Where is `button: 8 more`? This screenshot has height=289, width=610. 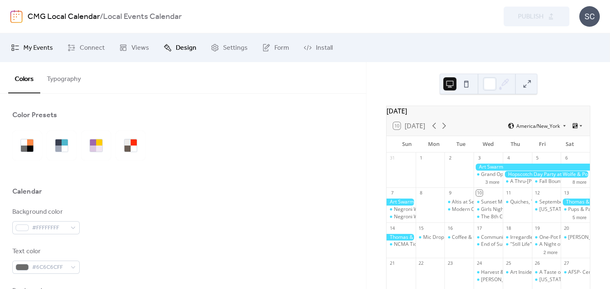 button: 8 more is located at coordinates (579, 181).